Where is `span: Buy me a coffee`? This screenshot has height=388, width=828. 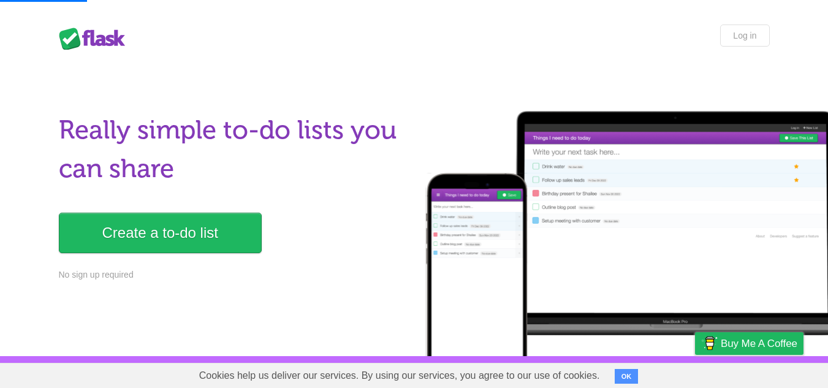 span: Buy me a coffee is located at coordinates (759, 343).